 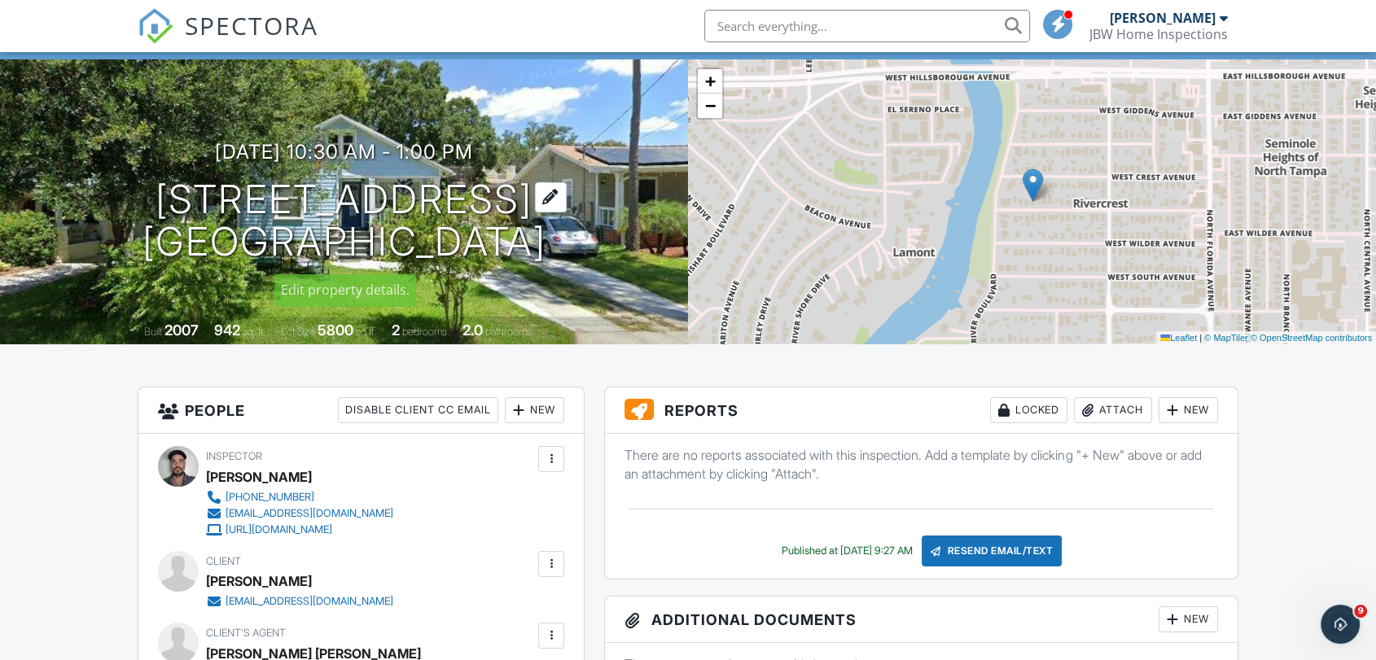 What do you see at coordinates (32, 540) in the screenshot?
I see `button: Upload attachment` at bounding box center [32, 540].